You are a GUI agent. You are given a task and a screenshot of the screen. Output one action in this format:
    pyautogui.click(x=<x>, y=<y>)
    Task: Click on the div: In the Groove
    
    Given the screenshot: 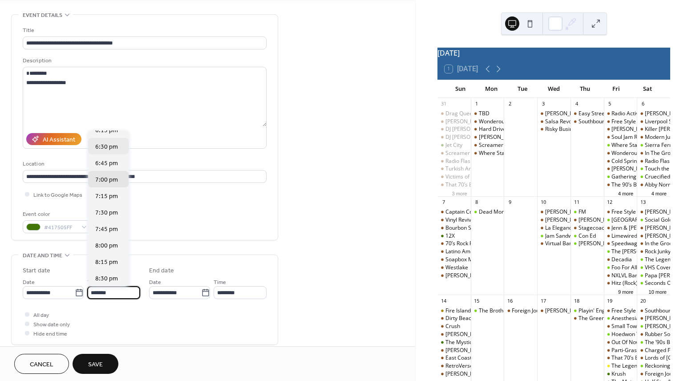 What is the action you would take?
    pyautogui.click(x=653, y=243)
    